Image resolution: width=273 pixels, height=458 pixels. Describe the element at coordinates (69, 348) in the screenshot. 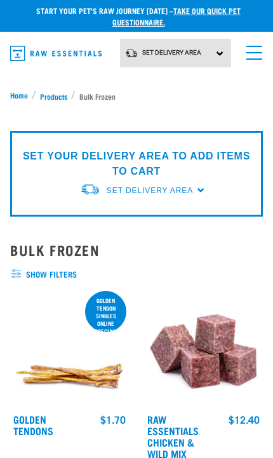

I see `img: 1293 Golden Tendons 01` at that location.